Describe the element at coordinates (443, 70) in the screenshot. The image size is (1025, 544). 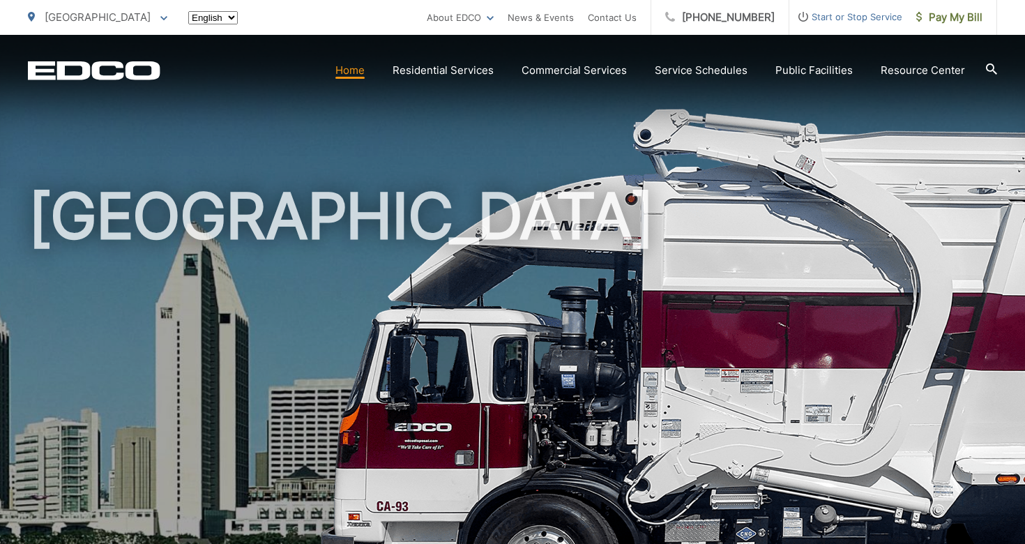
I see `a: Residential Services` at that location.